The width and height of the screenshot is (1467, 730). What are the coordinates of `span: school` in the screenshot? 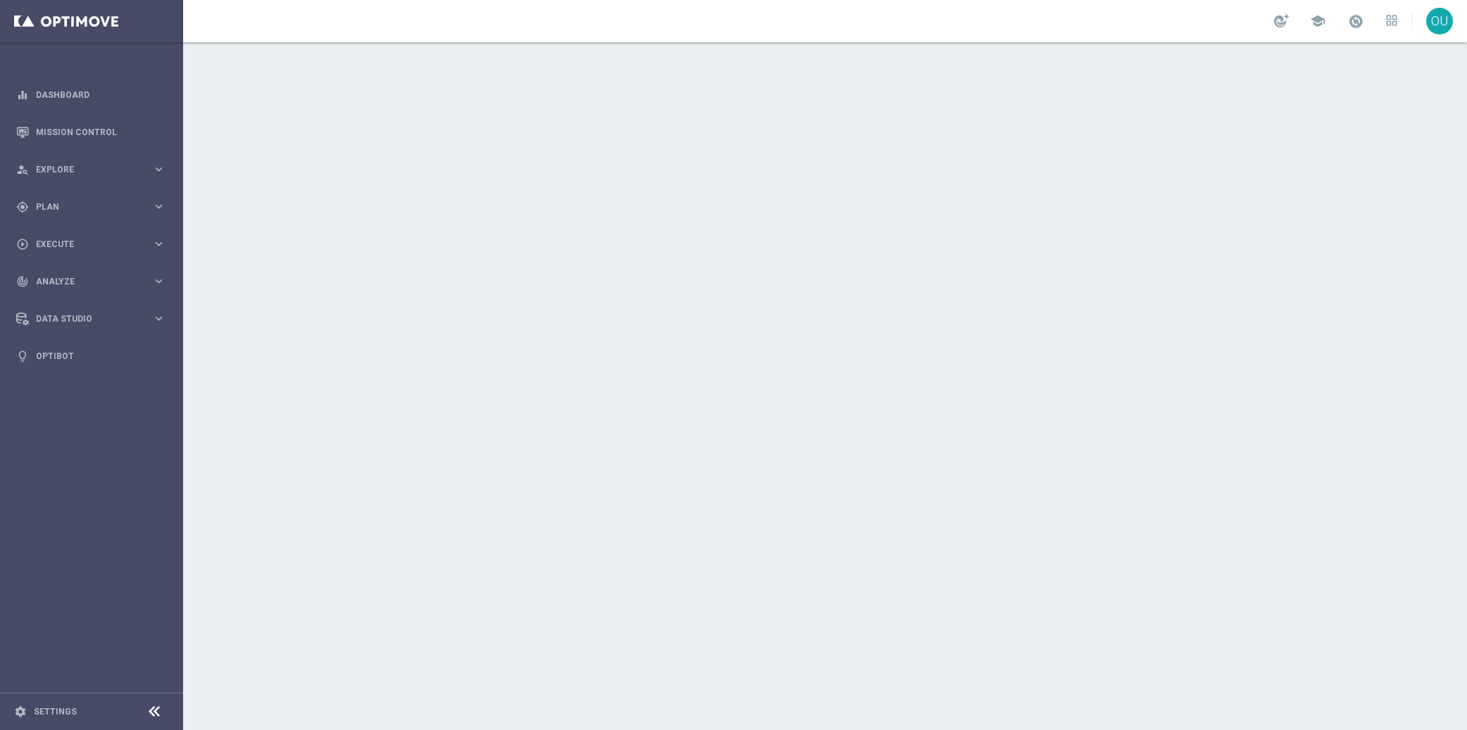 It's located at (1317, 21).